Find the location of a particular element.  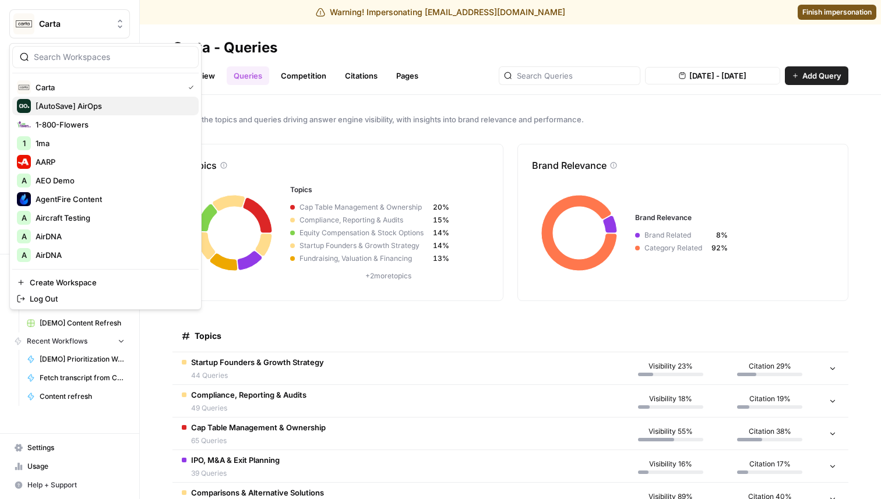

span: 1ma is located at coordinates (112, 143).